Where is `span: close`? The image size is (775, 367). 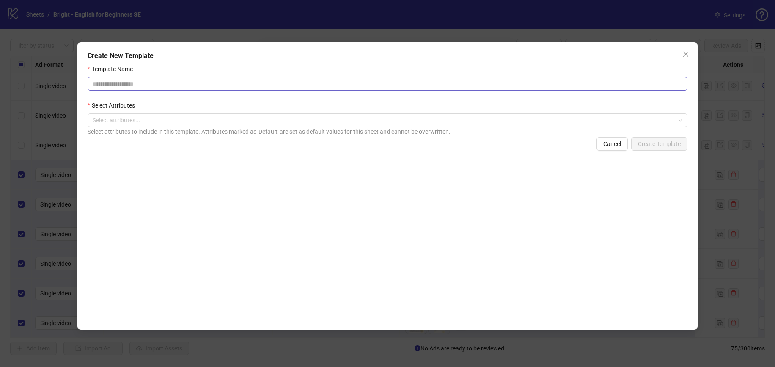 span: close is located at coordinates (686, 54).